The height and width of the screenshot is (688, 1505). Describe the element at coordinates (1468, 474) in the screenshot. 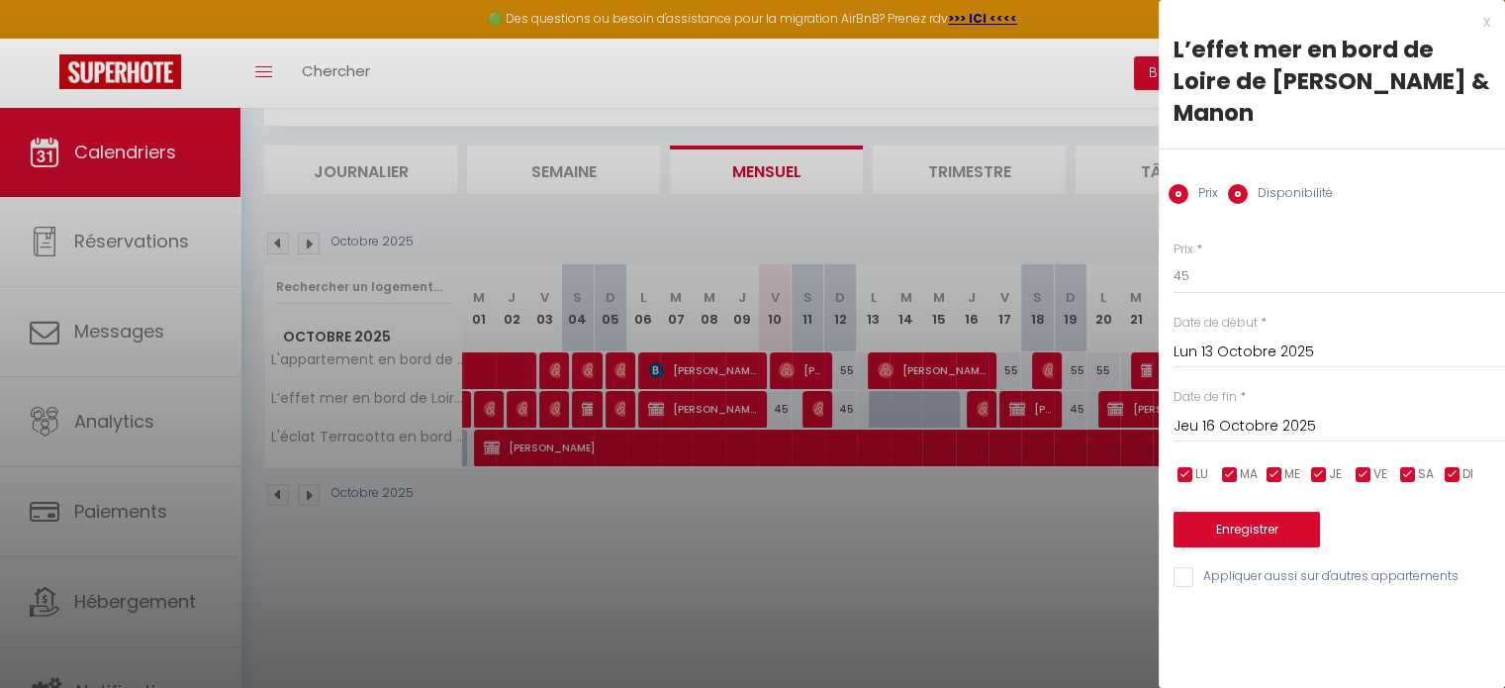

I see `span: DI` at that location.